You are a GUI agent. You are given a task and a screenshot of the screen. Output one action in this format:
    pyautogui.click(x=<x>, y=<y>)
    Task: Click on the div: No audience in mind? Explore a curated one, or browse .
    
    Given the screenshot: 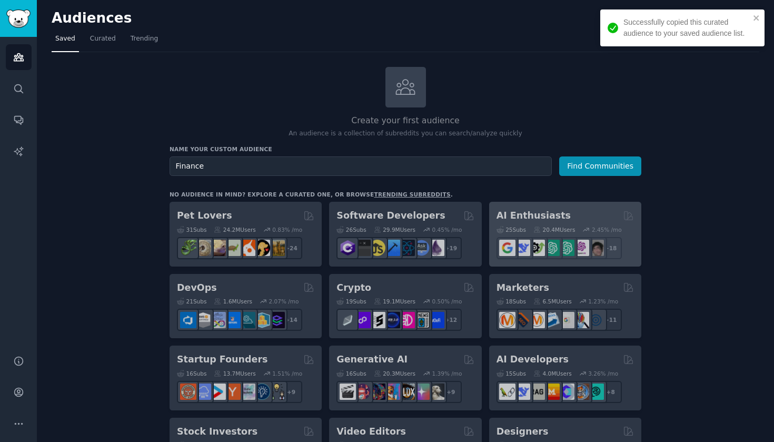 What is the action you would take?
    pyautogui.click(x=311, y=194)
    